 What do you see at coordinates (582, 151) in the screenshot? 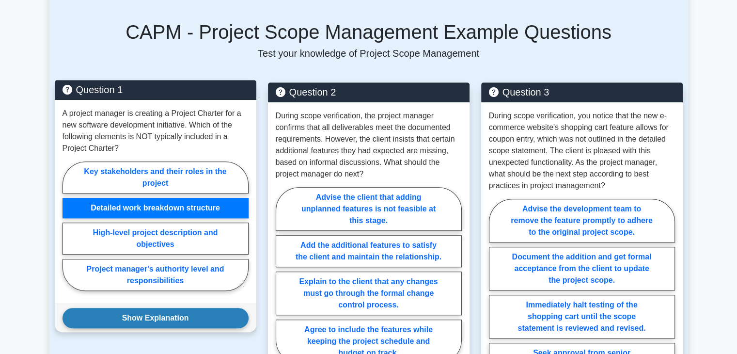
I see `p: During scope verification, you notice that the new e-commerce website's shopping cart feature all...` at bounding box center [582, 151].